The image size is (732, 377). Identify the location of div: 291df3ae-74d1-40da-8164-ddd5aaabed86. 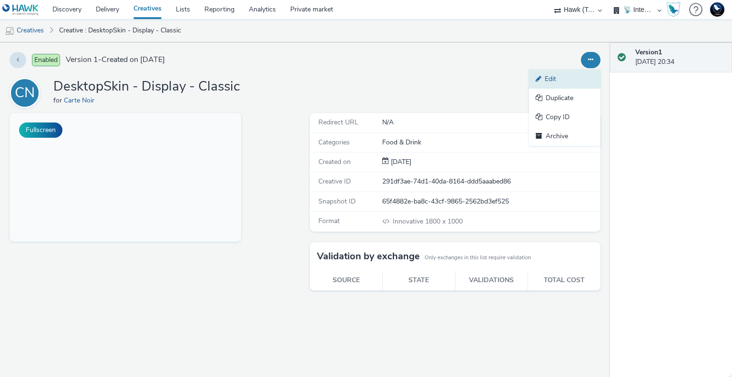
(491, 182).